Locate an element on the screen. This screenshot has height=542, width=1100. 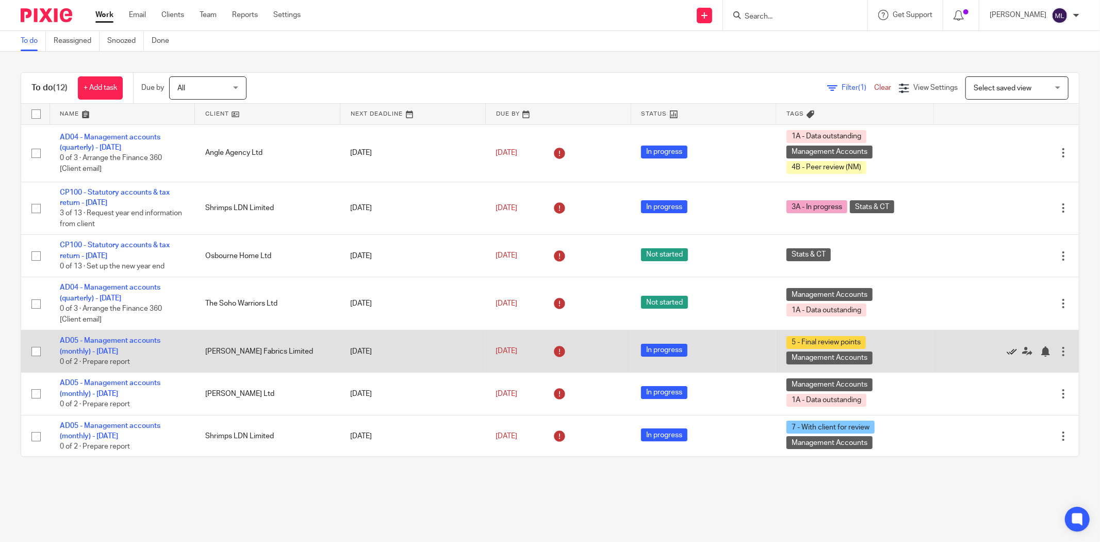
a: Reports is located at coordinates (245, 15).